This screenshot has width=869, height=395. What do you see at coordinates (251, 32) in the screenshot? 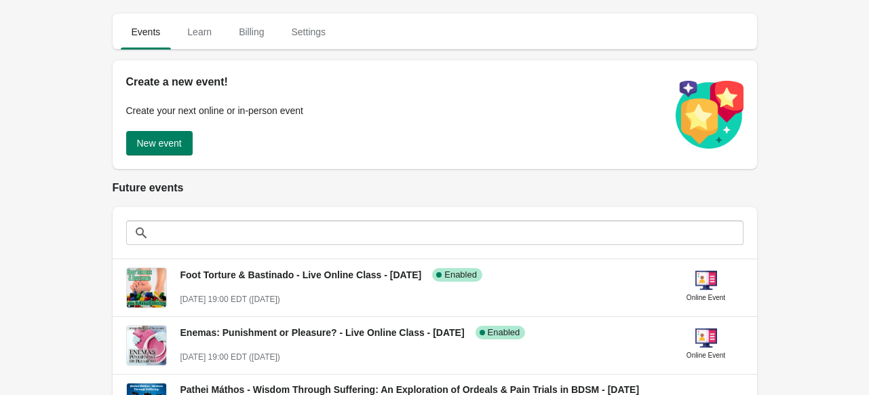
I see `span: Billing` at bounding box center [251, 32].